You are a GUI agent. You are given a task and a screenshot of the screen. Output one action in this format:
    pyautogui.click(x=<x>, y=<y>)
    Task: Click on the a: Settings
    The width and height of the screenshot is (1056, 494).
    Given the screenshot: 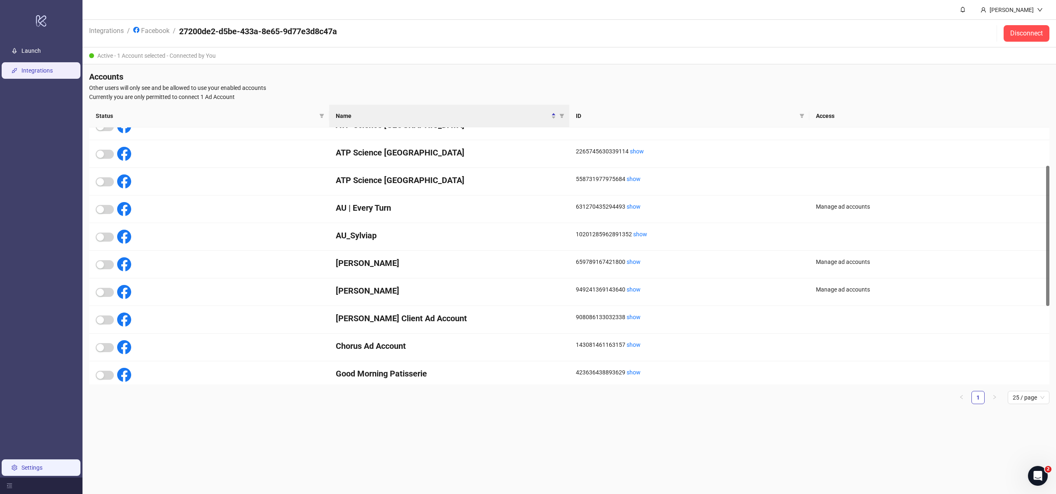 What is the action you would take?
    pyautogui.click(x=32, y=468)
    